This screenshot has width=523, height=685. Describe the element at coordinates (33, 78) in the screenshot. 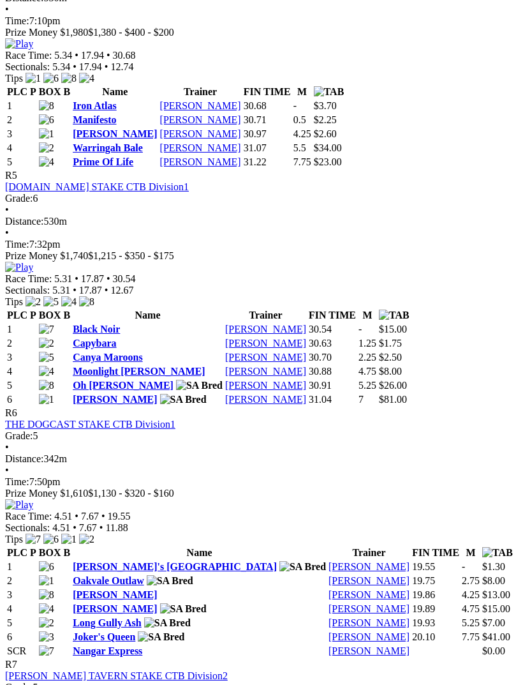

I see `img: 1` at that location.